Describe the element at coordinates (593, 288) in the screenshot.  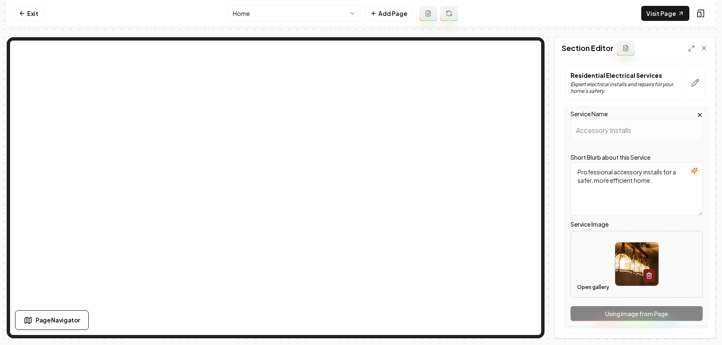
I see `button: Open gallery` at that location.